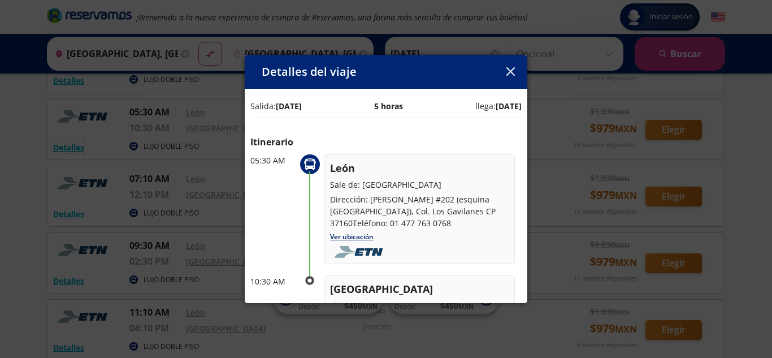 This screenshot has width=772, height=358. Describe the element at coordinates (273, 281) in the screenshot. I see `p: 10:30 AM` at that location.